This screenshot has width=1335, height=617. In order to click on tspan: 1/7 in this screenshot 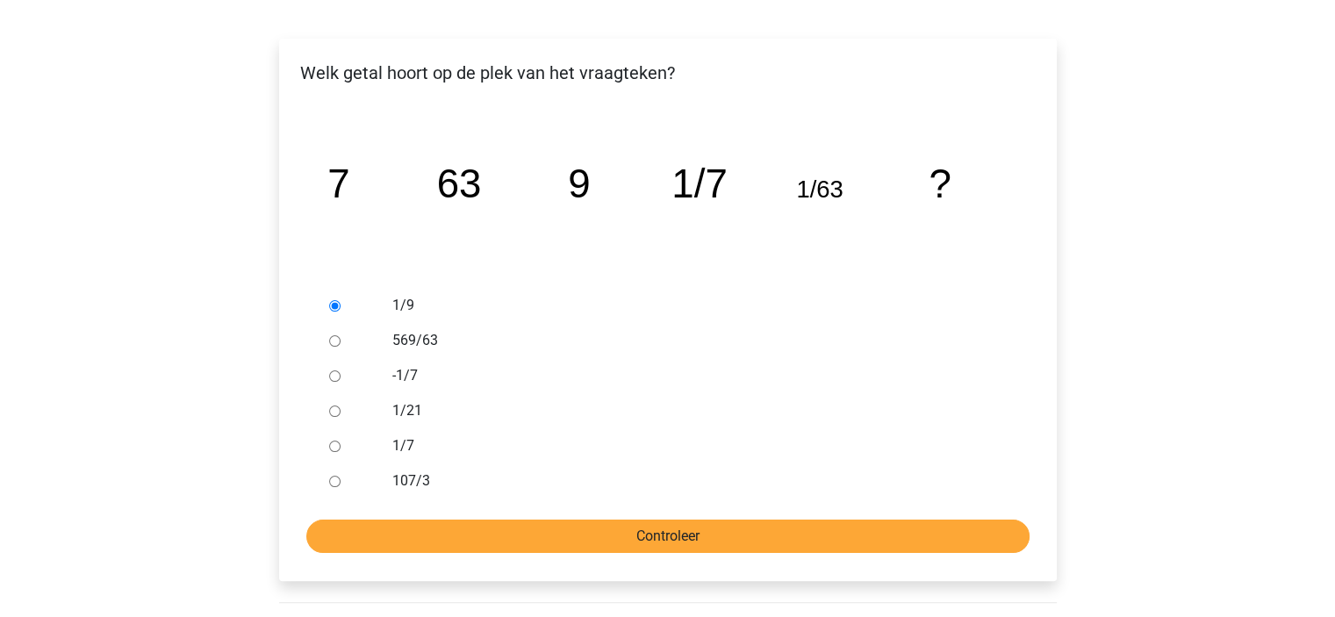, I will do `click(699, 184)`.